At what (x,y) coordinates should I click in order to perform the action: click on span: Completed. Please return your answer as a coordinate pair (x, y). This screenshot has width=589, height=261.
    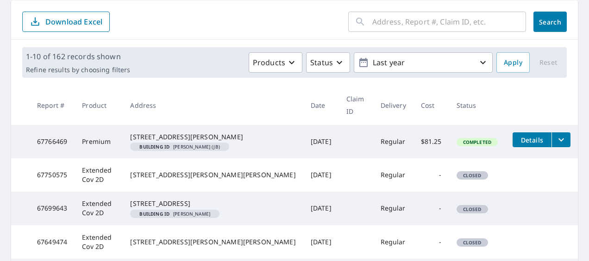
    Looking at the image, I should click on (477, 142).